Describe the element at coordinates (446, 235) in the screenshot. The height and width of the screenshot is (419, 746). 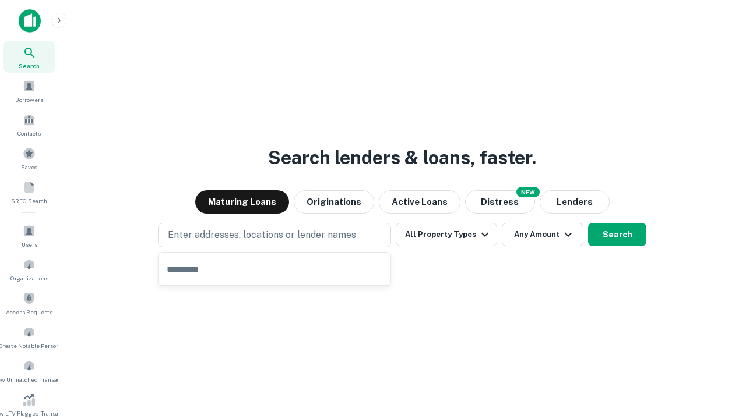
I see `button: All Property Types` at that location.